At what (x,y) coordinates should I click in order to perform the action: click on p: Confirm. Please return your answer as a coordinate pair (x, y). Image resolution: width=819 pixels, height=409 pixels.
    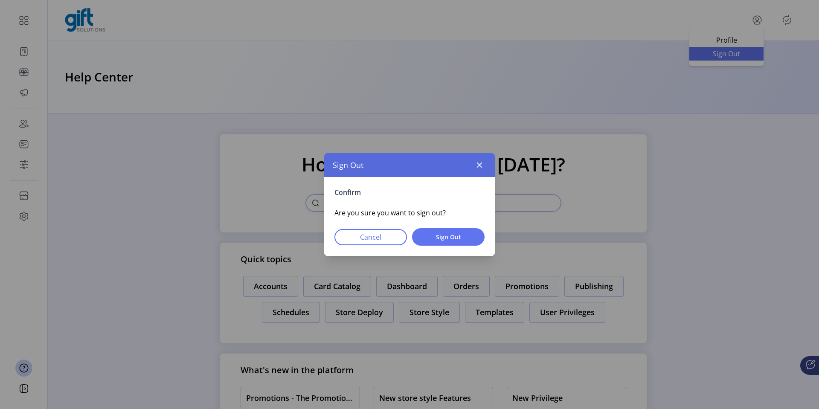
    Looking at the image, I should click on (410, 192).